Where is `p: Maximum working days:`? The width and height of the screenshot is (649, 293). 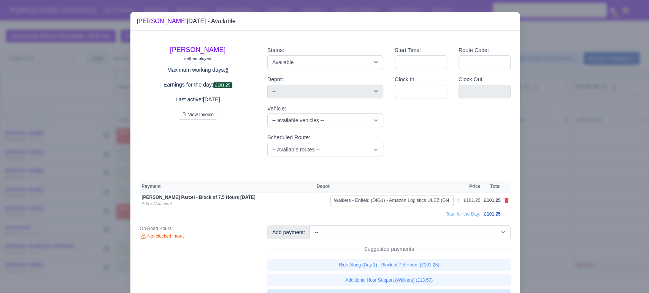
p: Maximum working days: is located at coordinates (197, 70).